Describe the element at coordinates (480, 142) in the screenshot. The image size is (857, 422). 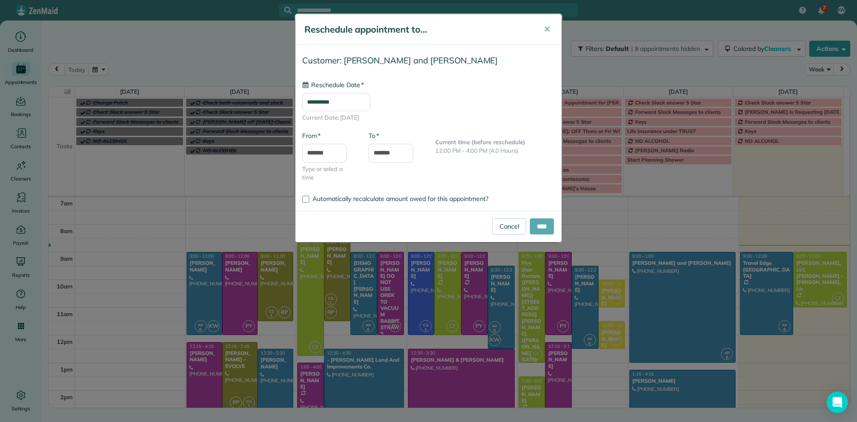
I see `b: Current time (before reschedule)` at that location.